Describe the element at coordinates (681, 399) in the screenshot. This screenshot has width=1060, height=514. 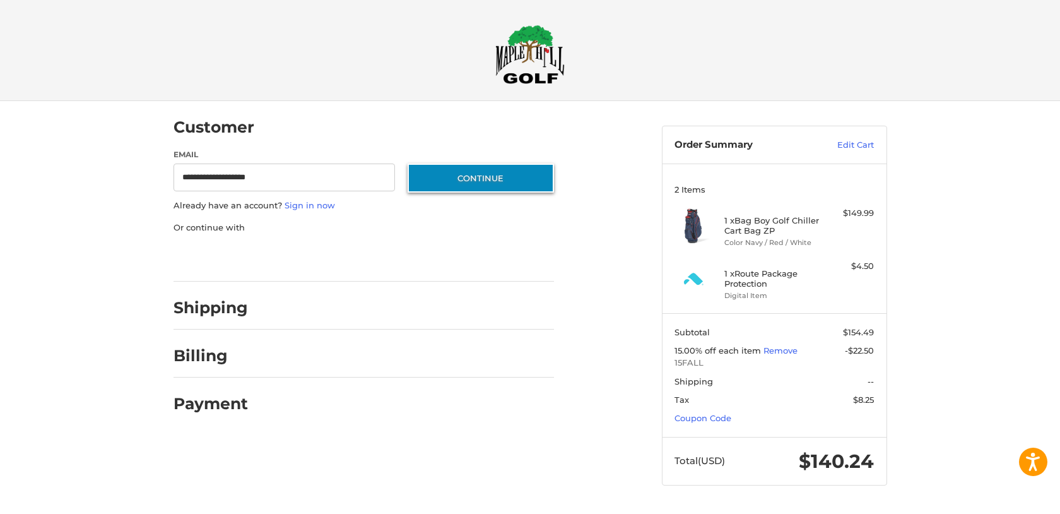
I see `span: Tax` at that location.